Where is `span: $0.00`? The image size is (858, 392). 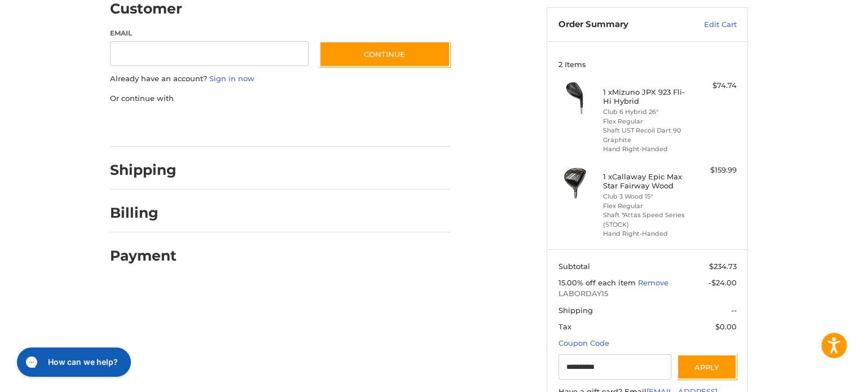 span: $0.00 is located at coordinates (726, 327).